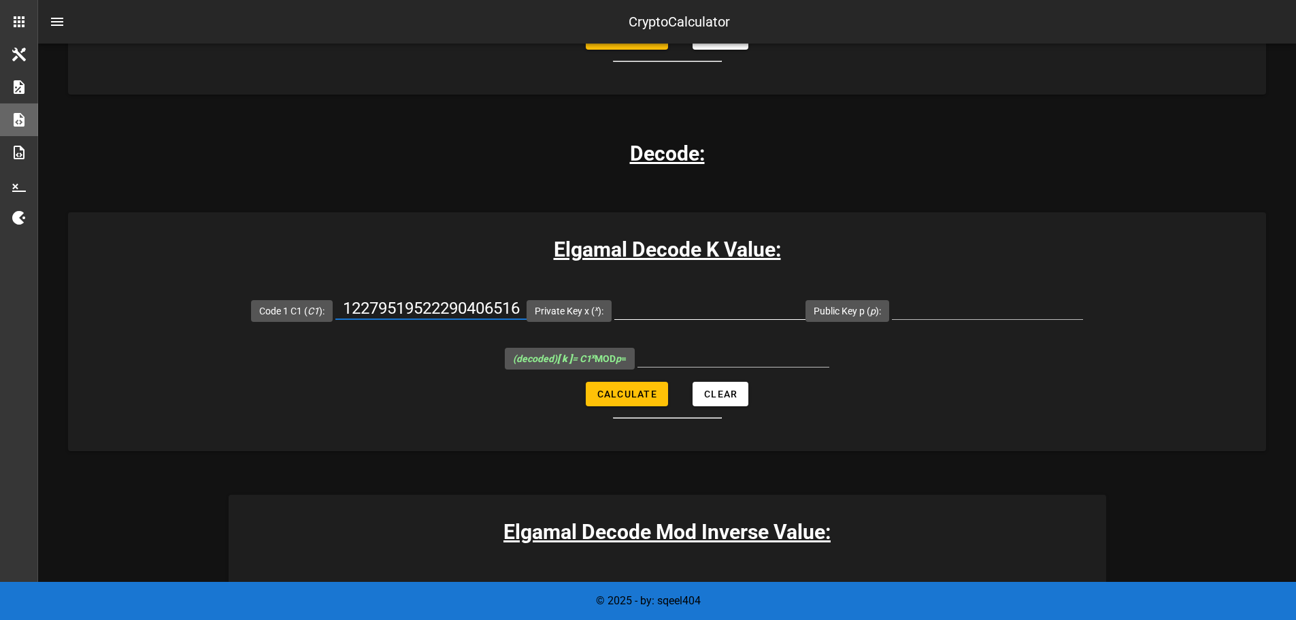 The image size is (1296, 620). Describe the element at coordinates (627, 394) in the screenshot. I see `span: Calculate` at that location.